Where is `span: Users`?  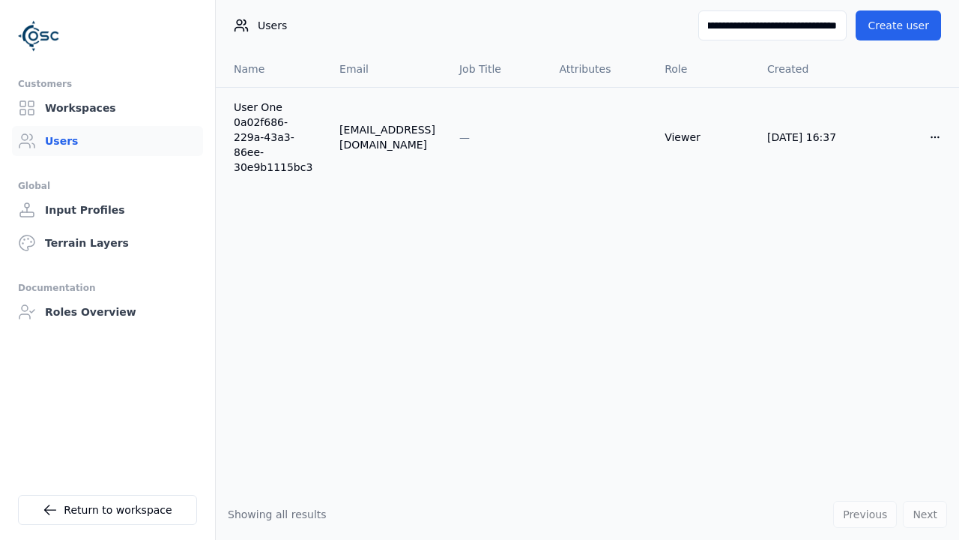
span: Users is located at coordinates (272, 25).